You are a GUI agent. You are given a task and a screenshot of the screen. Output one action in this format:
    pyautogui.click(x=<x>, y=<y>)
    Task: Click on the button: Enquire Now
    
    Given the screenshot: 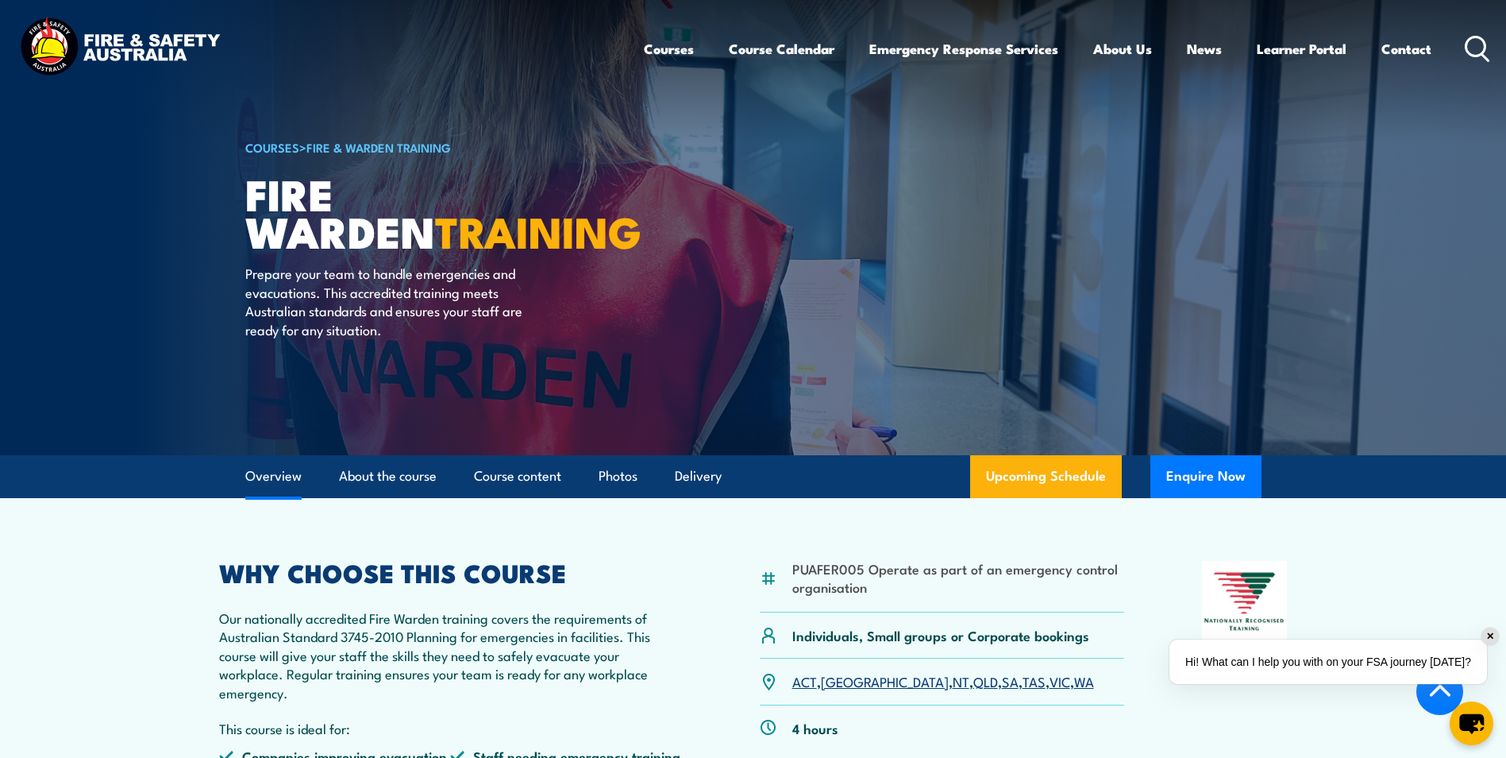 What is the action you would take?
    pyautogui.click(x=1206, y=476)
    